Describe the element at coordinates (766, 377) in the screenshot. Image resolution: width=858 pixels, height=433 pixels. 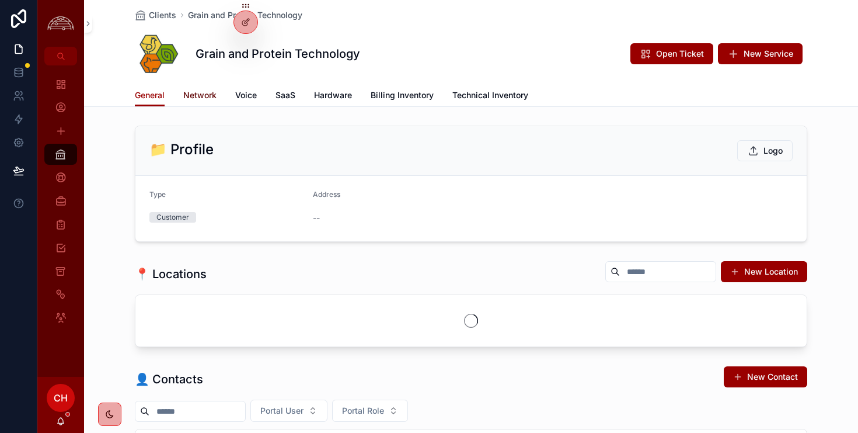
I see `a: New Contact` at that location.